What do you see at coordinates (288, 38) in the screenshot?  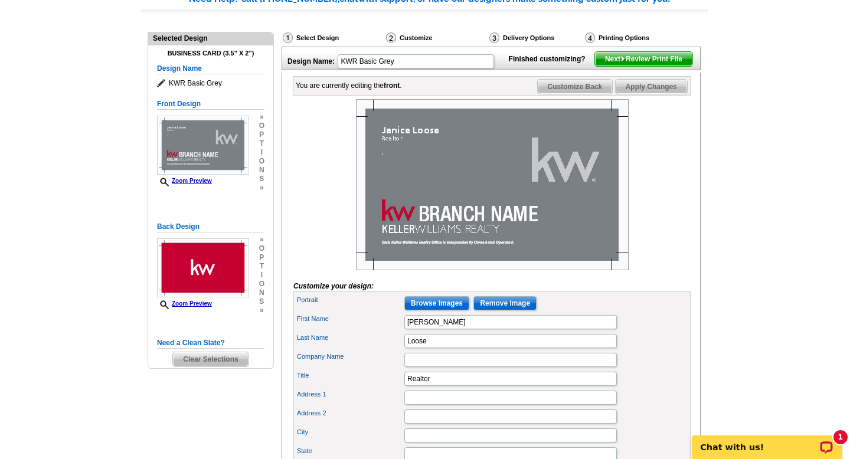 I see `img: Select Design` at bounding box center [288, 38].